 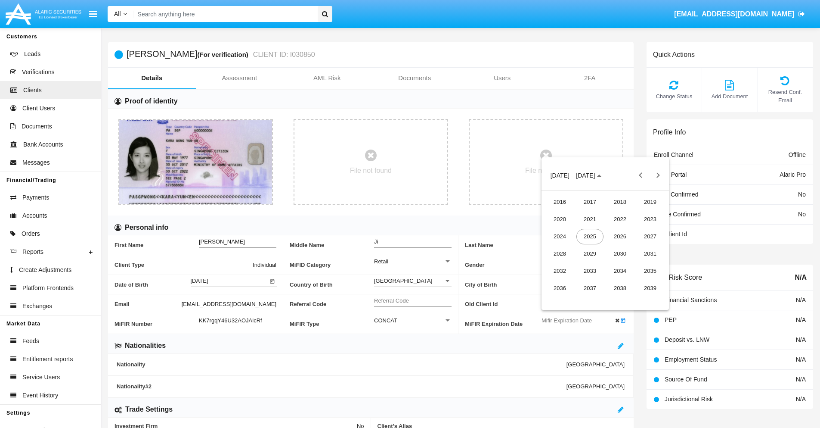 What do you see at coordinates (650, 254) in the screenshot?
I see `div: 2031` at bounding box center [650, 254].